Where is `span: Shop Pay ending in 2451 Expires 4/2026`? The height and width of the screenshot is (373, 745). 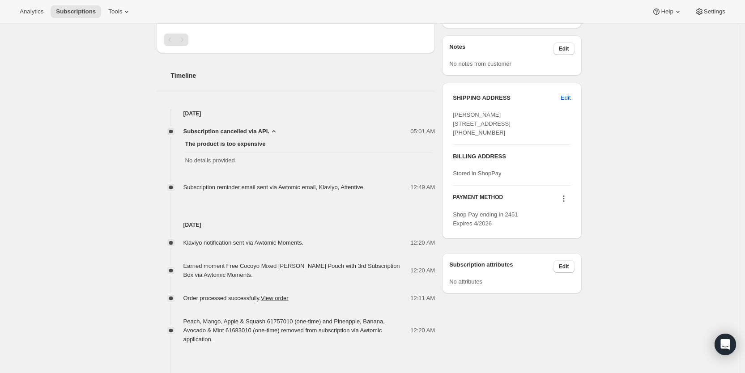 span: Shop Pay ending in 2451 Expires 4/2026 is located at coordinates (485, 219).